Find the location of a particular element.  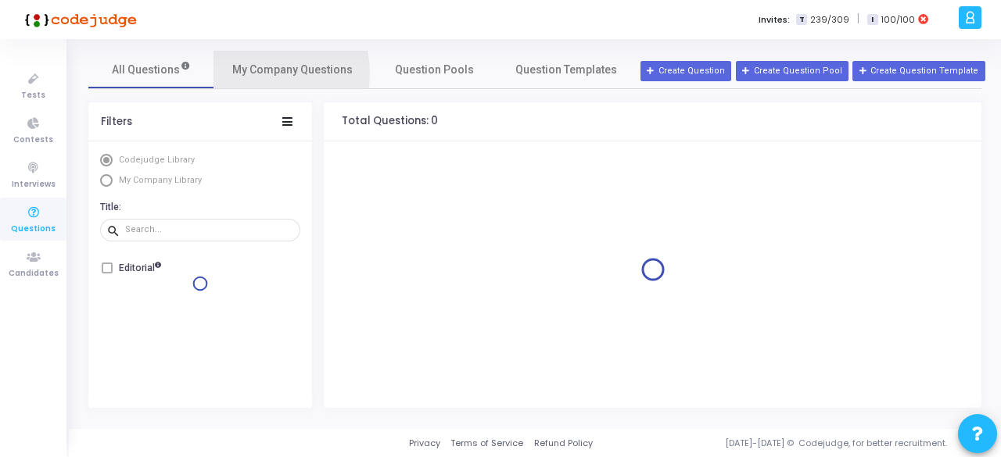

button: Create Question Pool is located at coordinates (792, 71).